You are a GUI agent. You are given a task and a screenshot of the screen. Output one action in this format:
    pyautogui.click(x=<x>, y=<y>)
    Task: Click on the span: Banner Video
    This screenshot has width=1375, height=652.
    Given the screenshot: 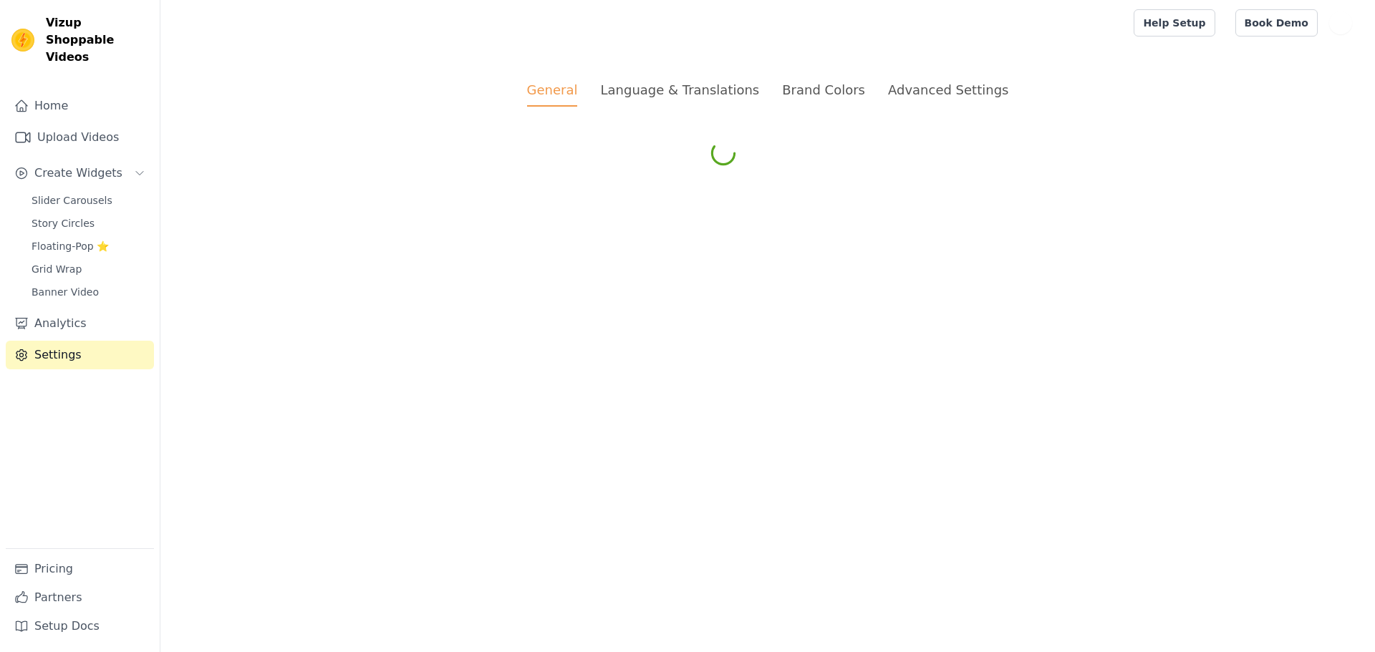 What is the action you would take?
    pyautogui.click(x=65, y=292)
    